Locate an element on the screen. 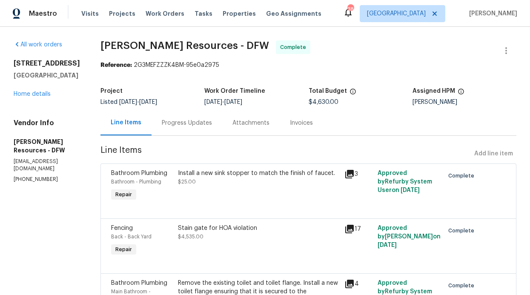  div: Invoices is located at coordinates (302, 123).